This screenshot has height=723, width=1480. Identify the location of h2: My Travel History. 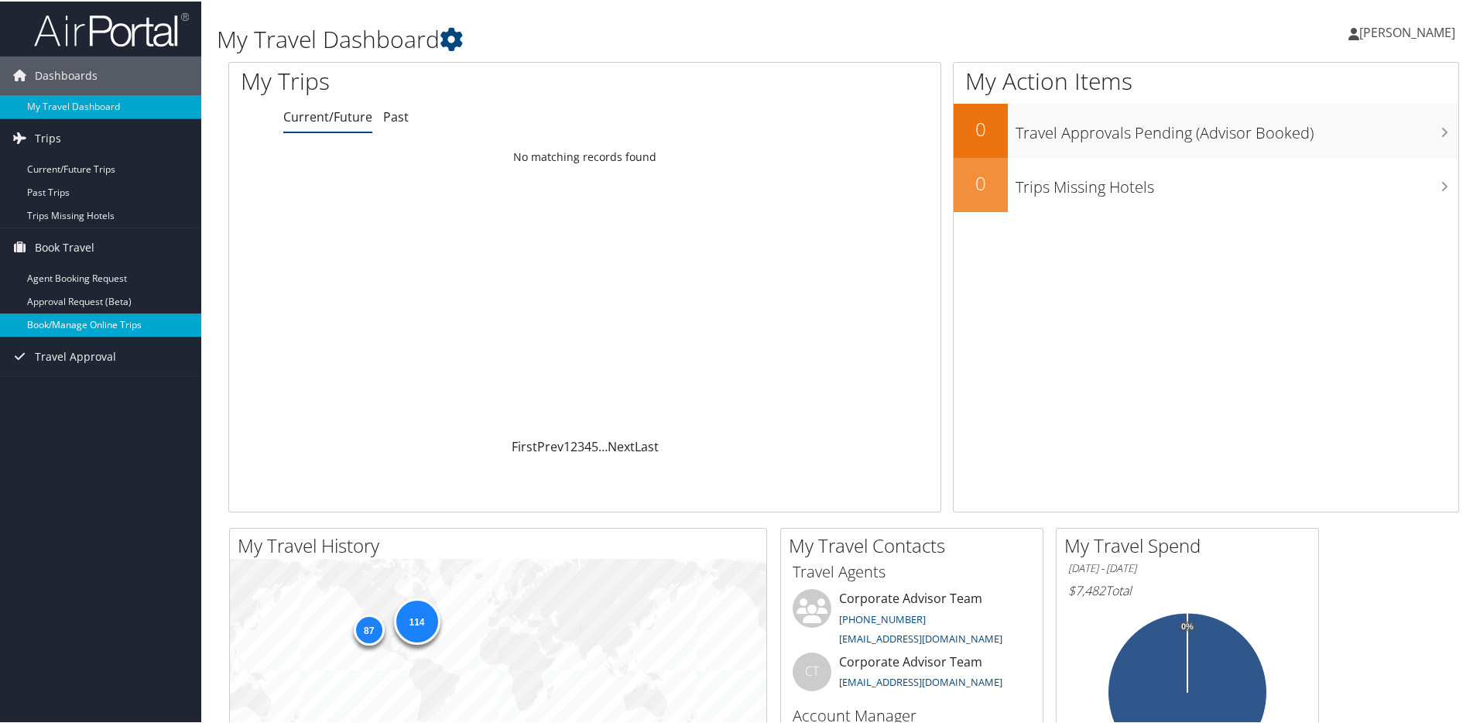
(502, 544).